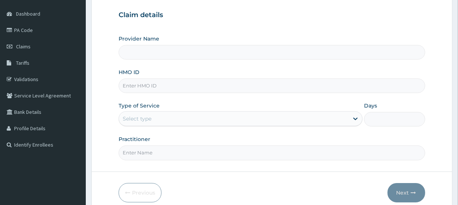  I want to click on label: Provider Name, so click(139, 39).